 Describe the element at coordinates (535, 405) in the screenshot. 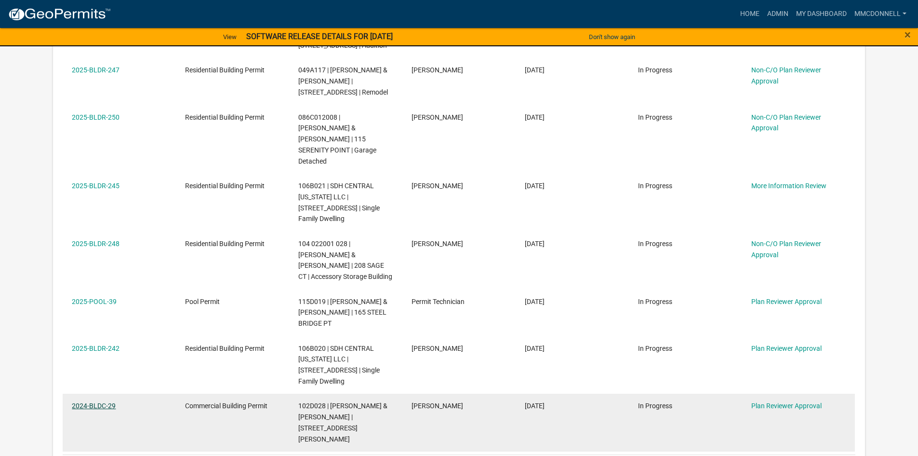

I see `span: 07/08/2024` at that location.